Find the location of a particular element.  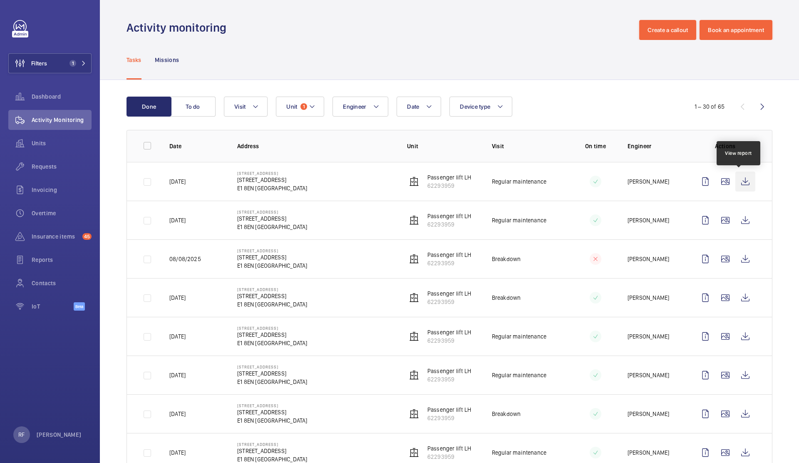

span: Beta is located at coordinates (79, 306).